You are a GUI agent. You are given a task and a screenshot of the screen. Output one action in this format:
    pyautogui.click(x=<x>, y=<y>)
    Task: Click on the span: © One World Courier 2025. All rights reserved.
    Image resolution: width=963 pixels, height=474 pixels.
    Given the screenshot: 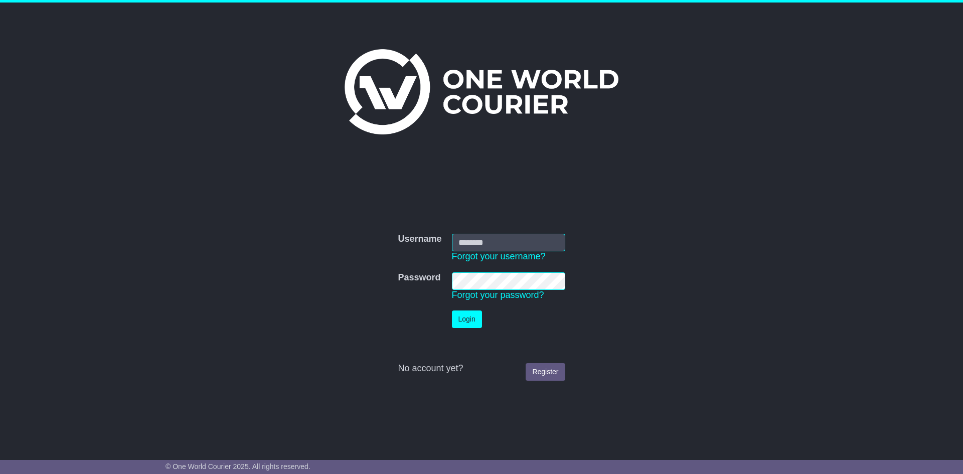 What is the action you would take?
    pyautogui.click(x=238, y=466)
    